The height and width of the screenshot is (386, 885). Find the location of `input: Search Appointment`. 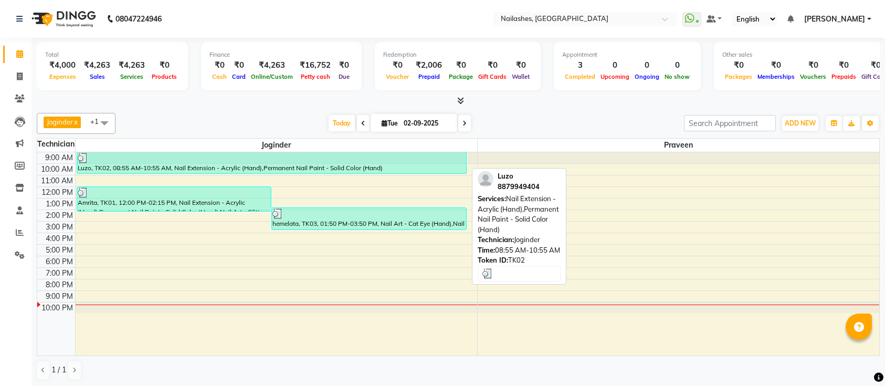

input: Search Appointment is located at coordinates (730, 123).